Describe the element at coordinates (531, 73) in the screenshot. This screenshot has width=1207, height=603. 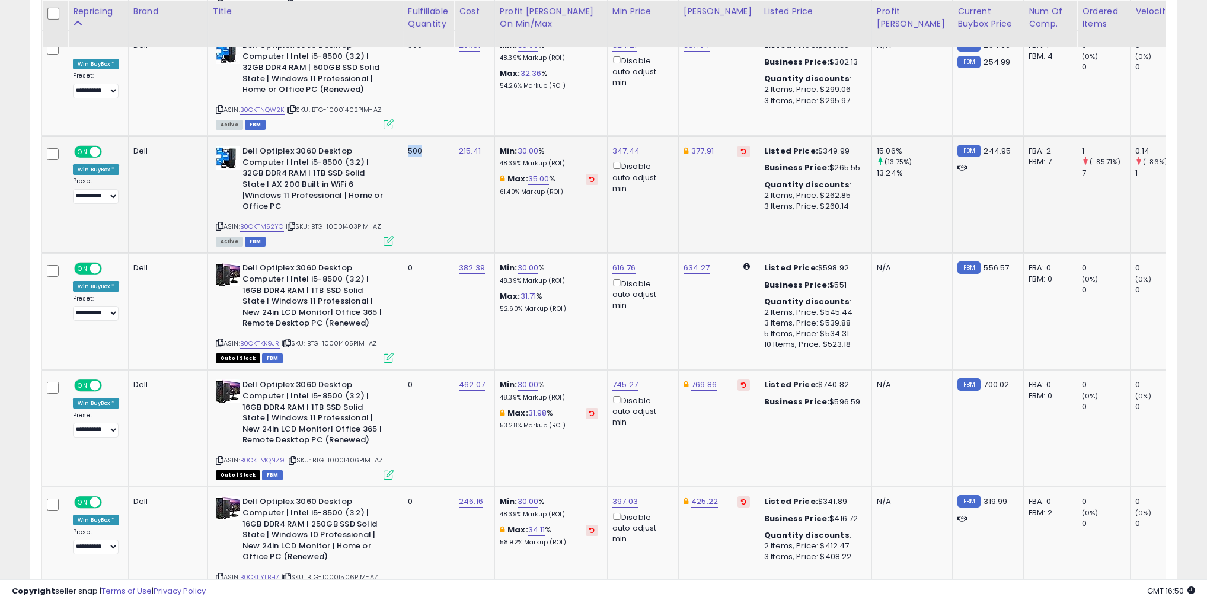
I see `a: 32.36` at that location.